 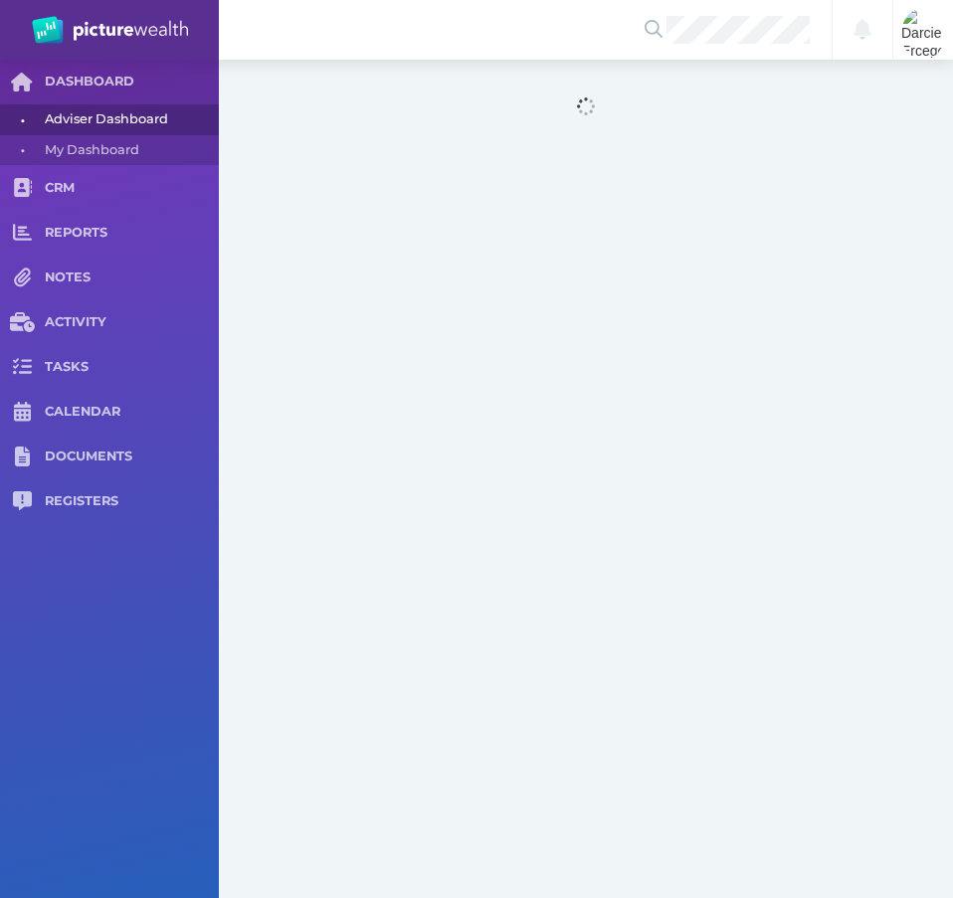 What do you see at coordinates (128, 150) in the screenshot?
I see `span: My Dashboard` at bounding box center [128, 150].